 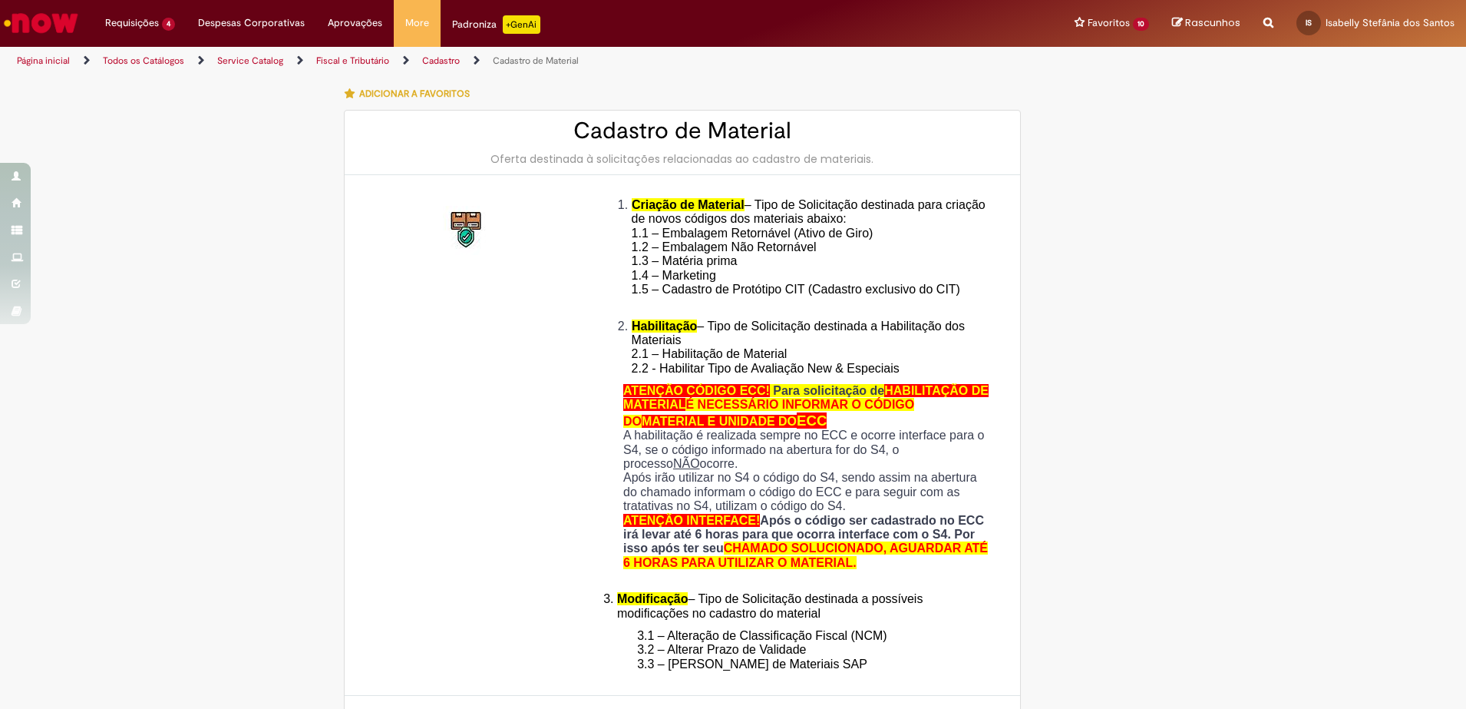 What do you see at coordinates (686, 463) in the screenshot?
I see `u: NÃO` at bounding box center [686, 463].